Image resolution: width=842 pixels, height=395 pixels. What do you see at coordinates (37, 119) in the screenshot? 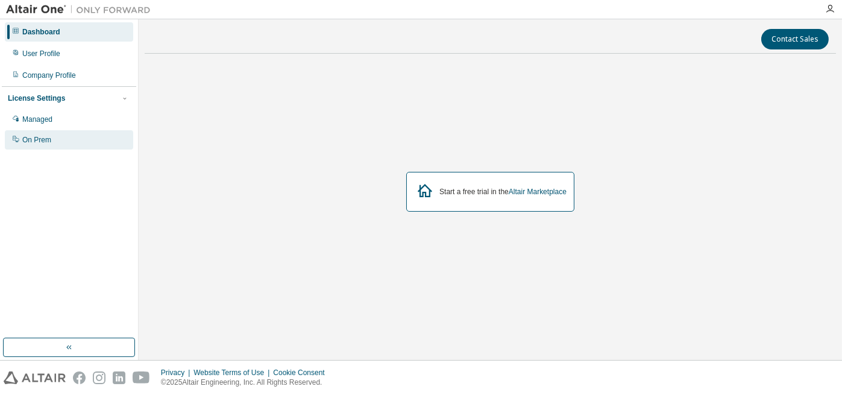
I see `div: Managed` at bounding box center [37, 119].